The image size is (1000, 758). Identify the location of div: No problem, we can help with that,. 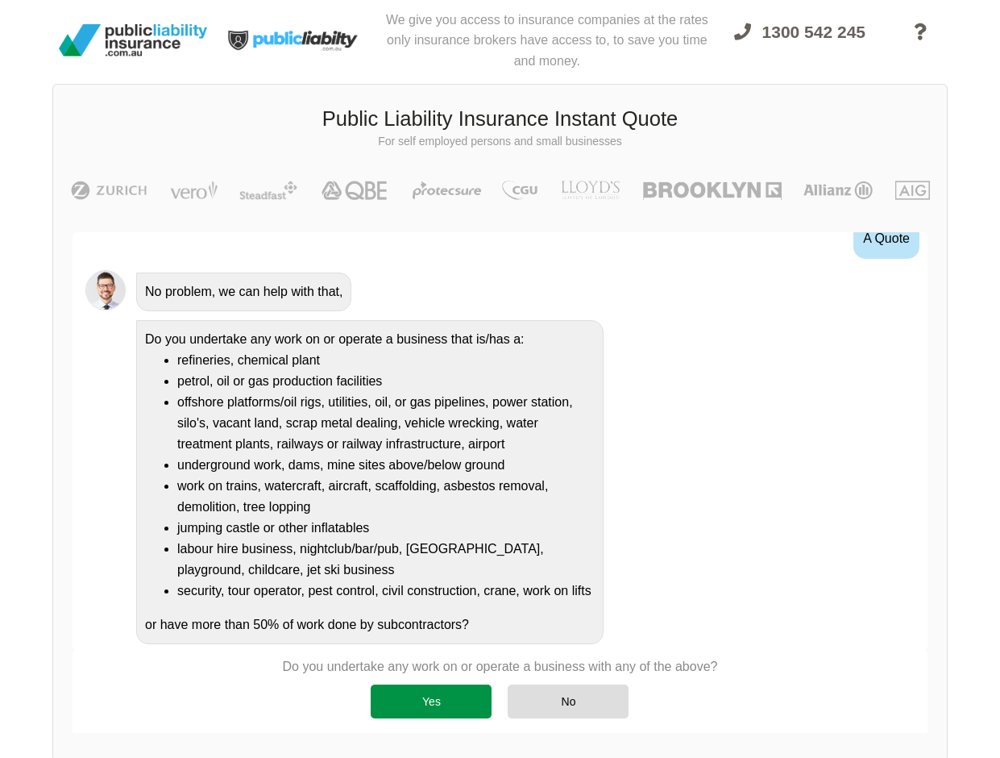
(243, 292).